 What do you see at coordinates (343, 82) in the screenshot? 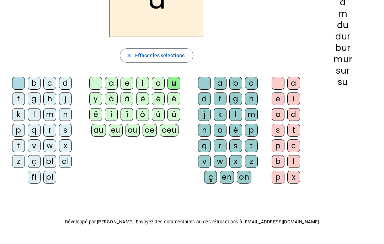
I see `div: su` at bounding box center [343, 82].